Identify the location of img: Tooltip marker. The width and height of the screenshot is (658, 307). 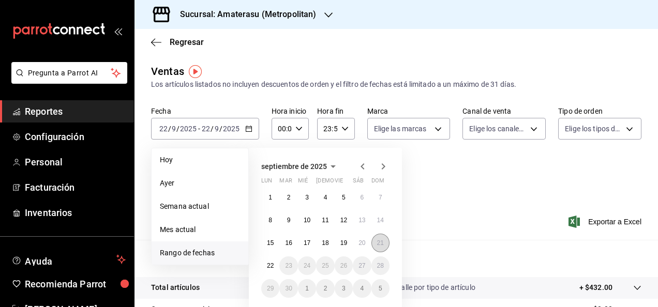
(195, 71).